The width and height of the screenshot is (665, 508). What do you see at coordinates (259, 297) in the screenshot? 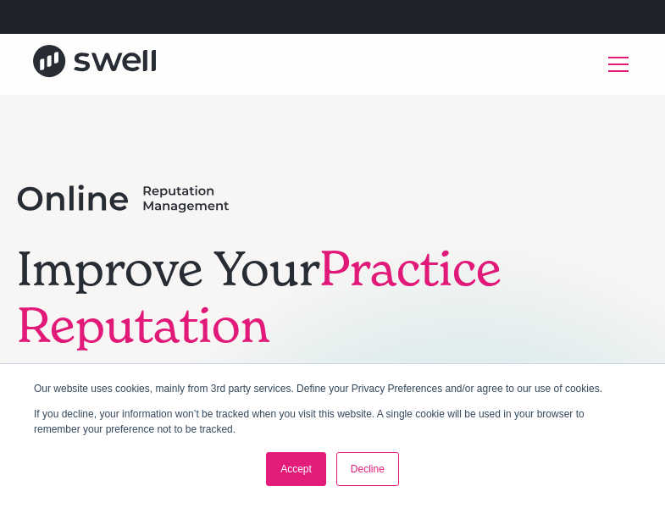
I see `span: Practice Reputation` at bounding box center [259, 297].